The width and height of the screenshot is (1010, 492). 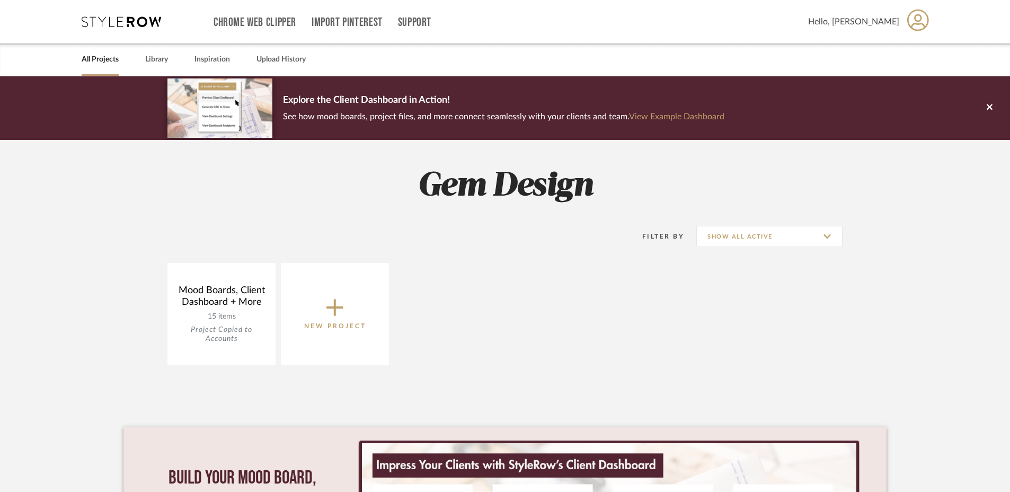 What do you see at coordinates (677, 117) in the screenshot?
I see `a: View Example Dashboard` at bounding box center [677, 117].